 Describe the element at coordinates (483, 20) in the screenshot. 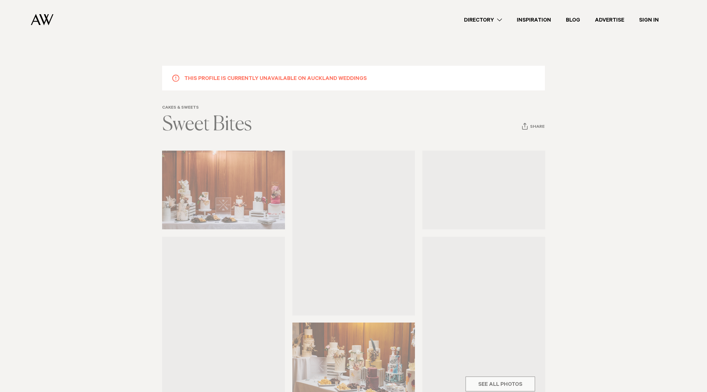

I see `a: Directory` at that location.